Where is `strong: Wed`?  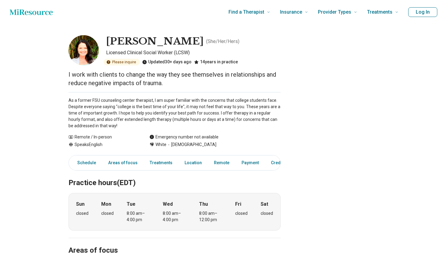
strong: Wed is located at coordinates (168, 204).